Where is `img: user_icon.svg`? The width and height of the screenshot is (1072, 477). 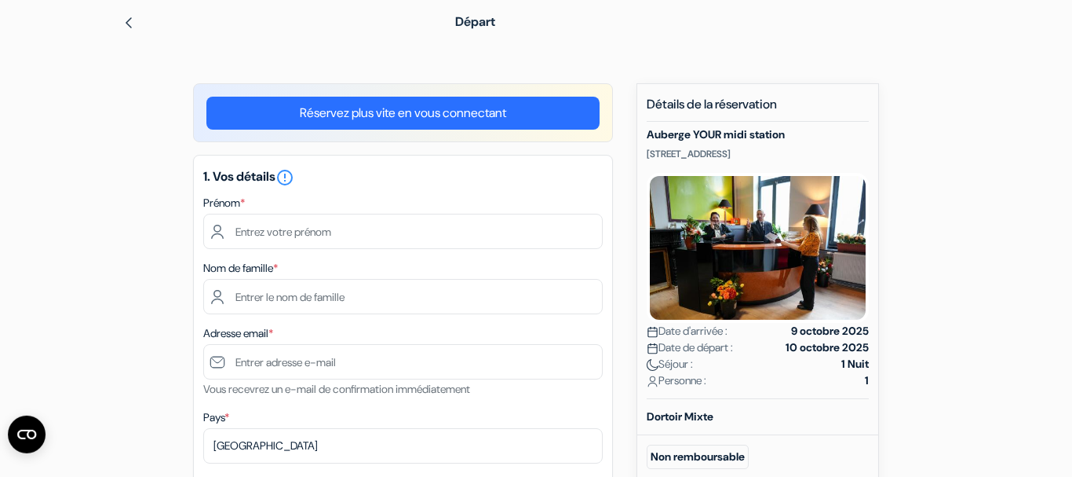
img: user_icon.svg is located at coordinates (652, 381).